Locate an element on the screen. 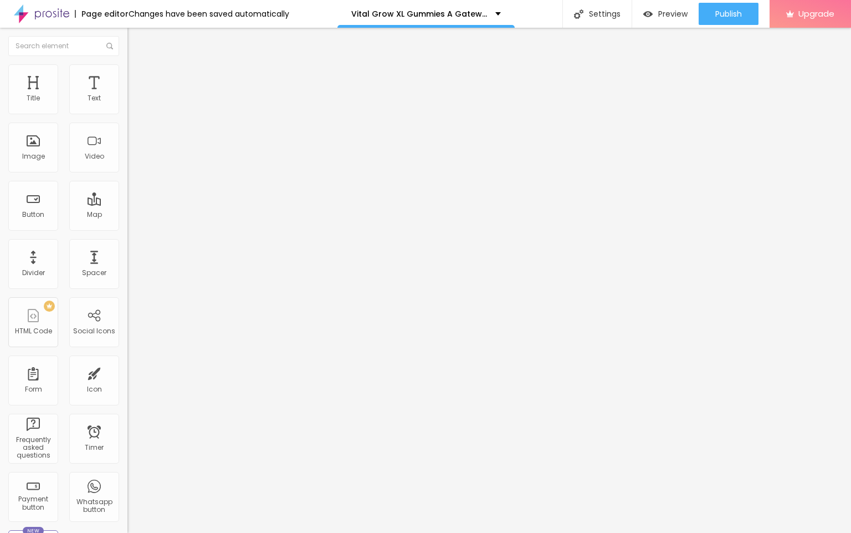  span: Publish is located at coordinates (729, 14).